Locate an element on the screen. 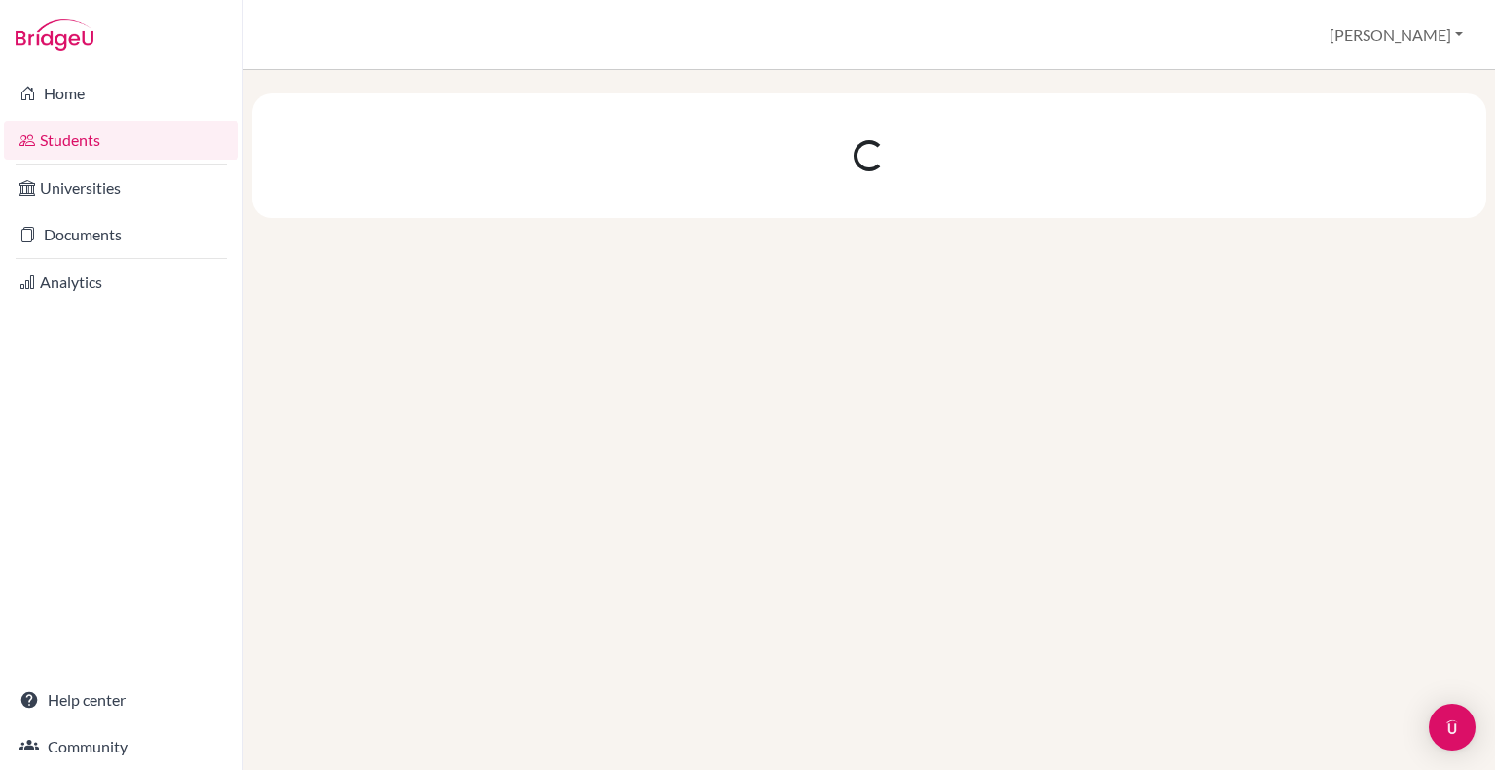 The width and height of the screenshot is (1495, 770). a: Help center is located at coordinates (121, 700).